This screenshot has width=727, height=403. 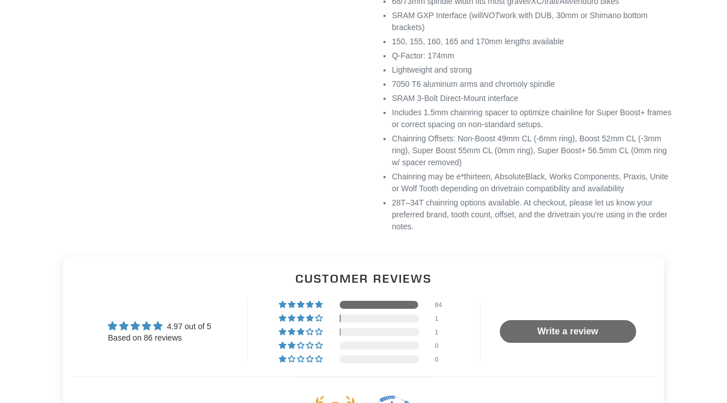 What do you see at coordinates (532, 84) in the screenshot?
I see `li: 7050 T6 aluminum arms and chromoly spindle` at bounding box center [532, 84].